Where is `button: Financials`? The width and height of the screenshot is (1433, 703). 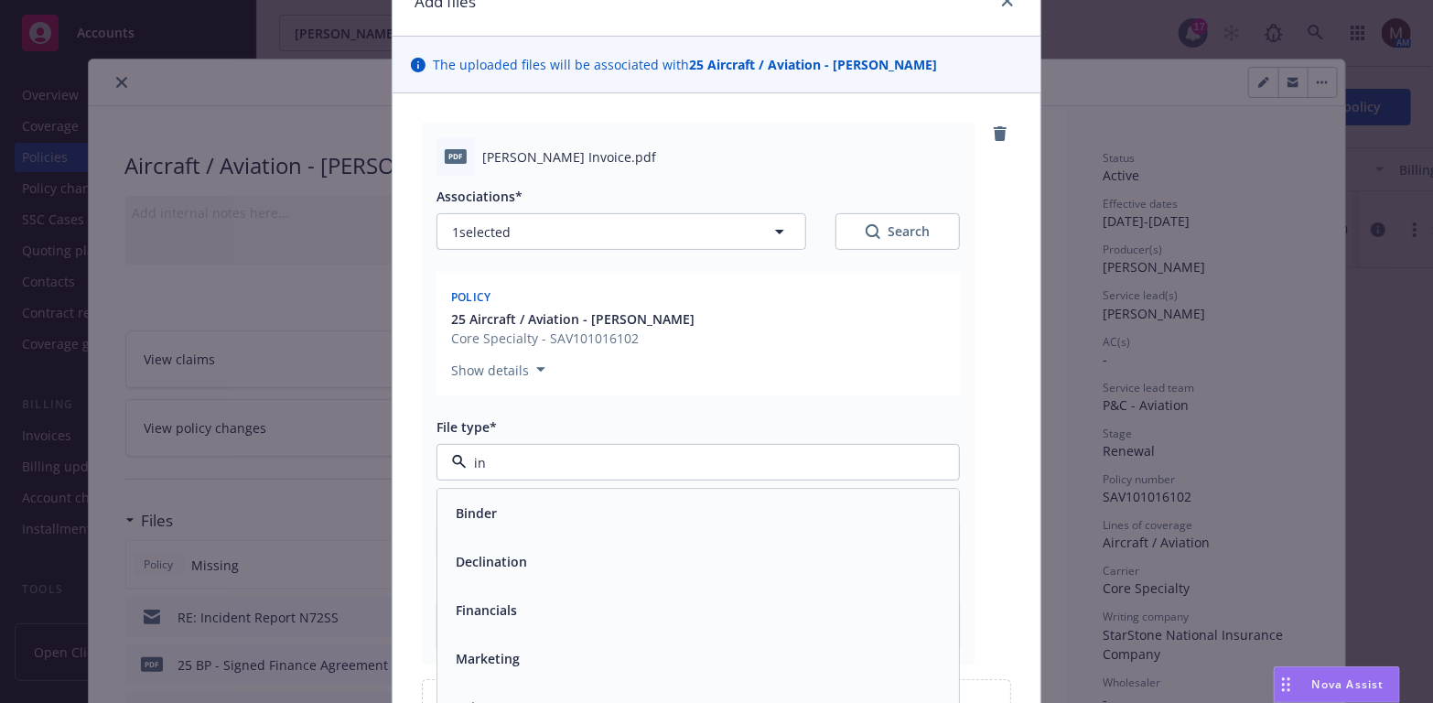
button: Financials is located at coordinates (486, 610).